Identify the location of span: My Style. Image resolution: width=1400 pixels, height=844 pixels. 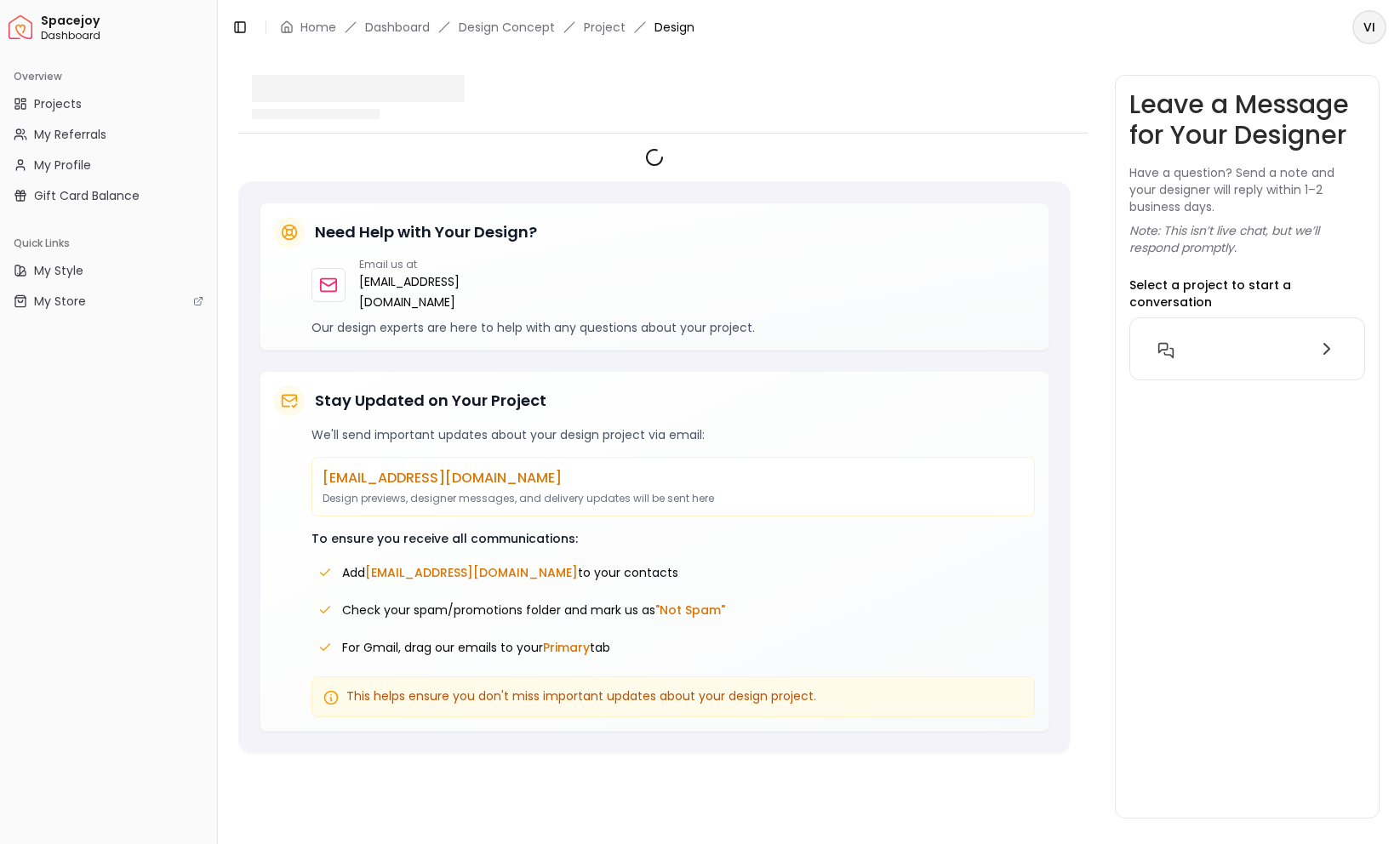
(59, 271).